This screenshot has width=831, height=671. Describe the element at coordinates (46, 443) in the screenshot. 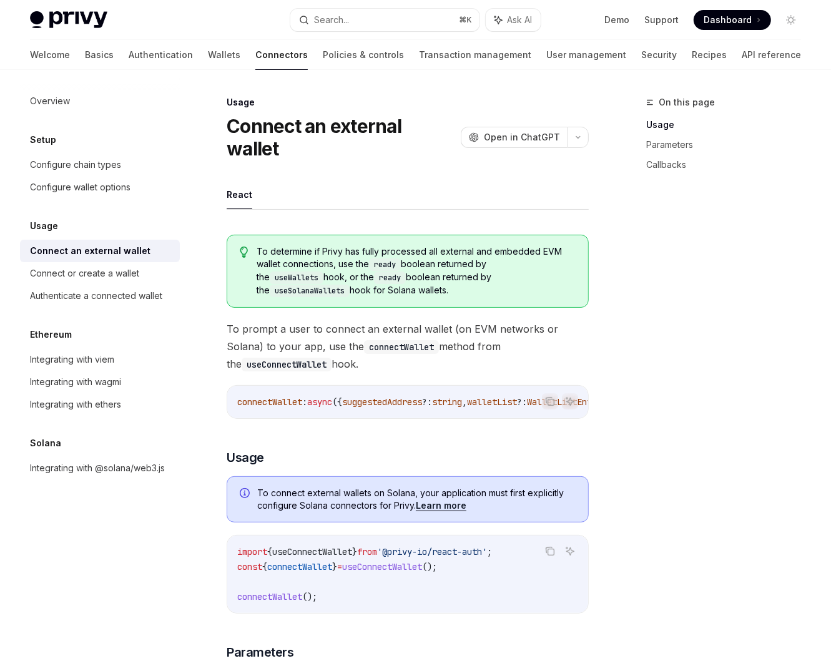

I see `h5: Solana` at that location.